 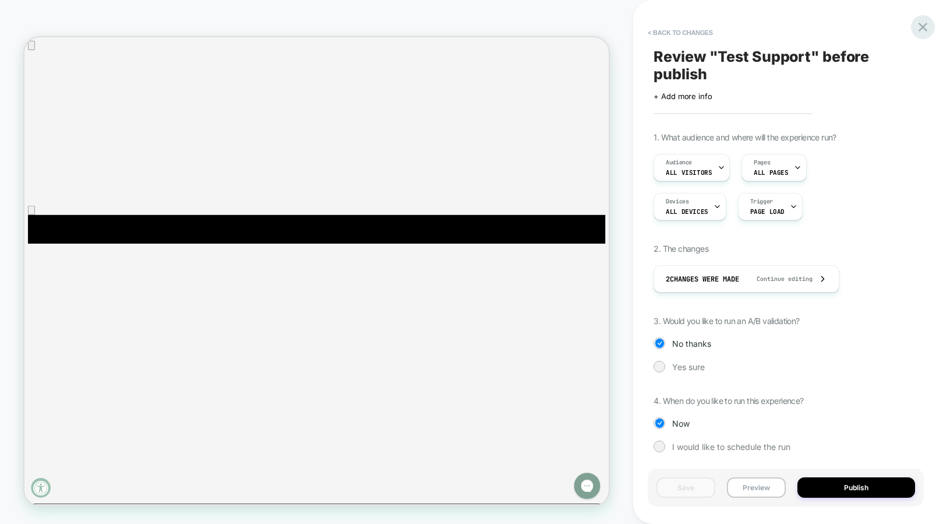 What do you see at coordinates (23, 22) in the screenshot?
I see `button: Gorgias live chat` at bounding box center [23, 22].